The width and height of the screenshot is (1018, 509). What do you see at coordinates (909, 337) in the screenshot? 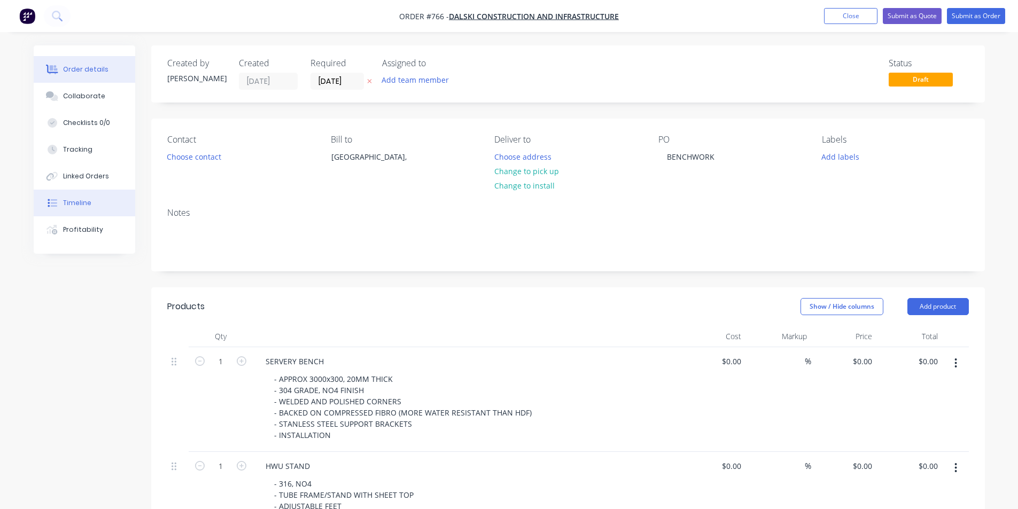
I see `div: Total` at bounding box center [909, 337].